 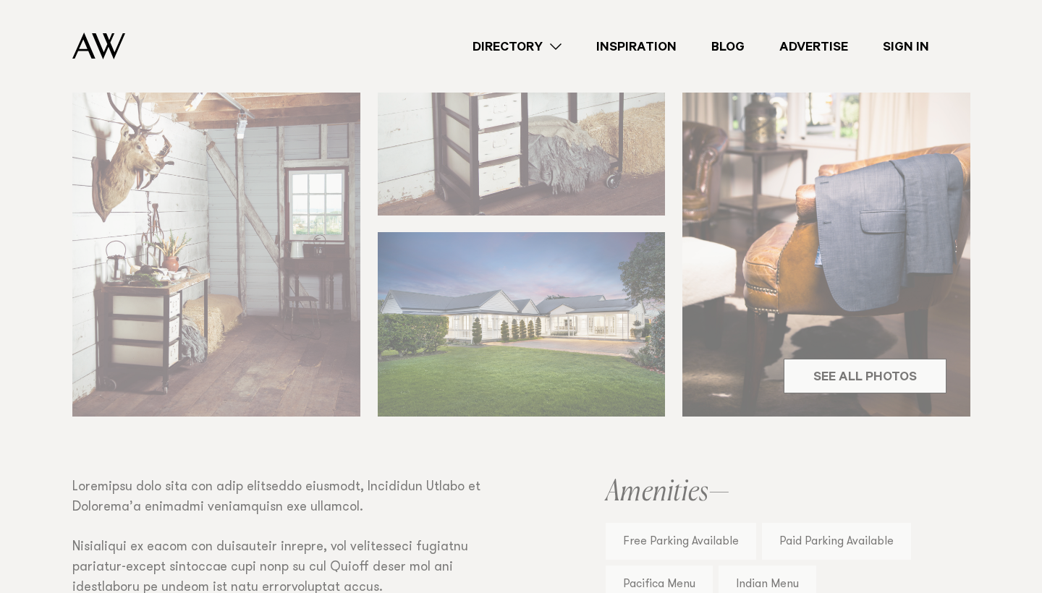 What do you see at coordinates (813, 46) in the screenshot?
I see `a: Advertise` at bounding box center [813, 46].